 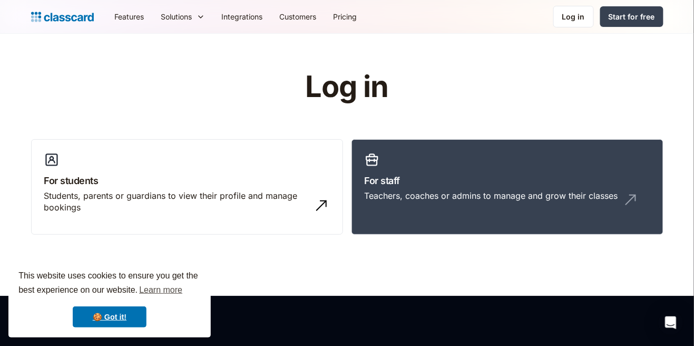 What do you see at coordinates (508, 187) in the screenshot?
I see `a: For staffTeachers, coaches or admins to manage and grow their classes` at bounding box center [508, 187].